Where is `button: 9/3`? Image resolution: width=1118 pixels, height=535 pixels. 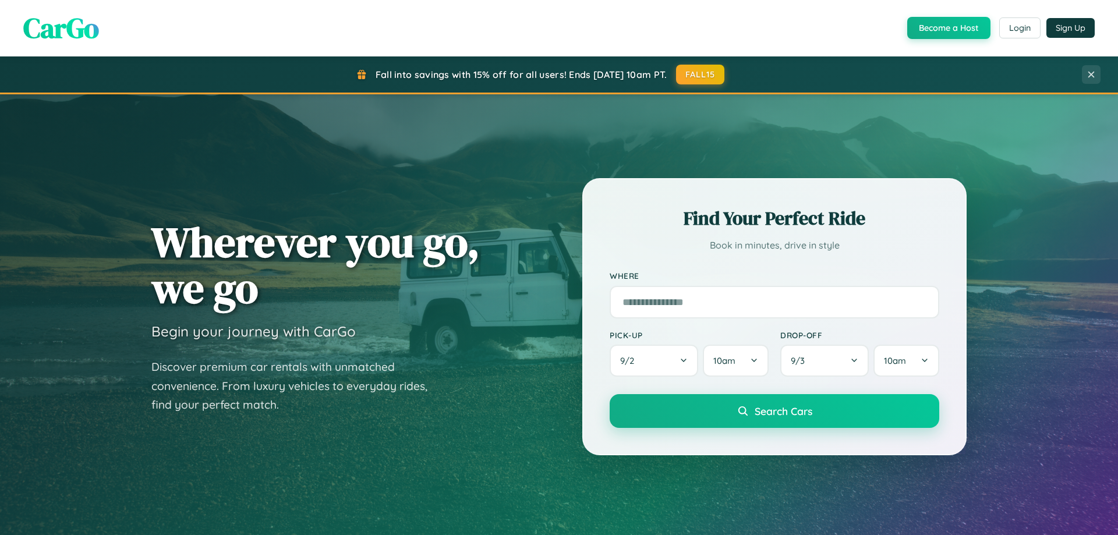
button: 9/3 is located at coordinates (825, 361).